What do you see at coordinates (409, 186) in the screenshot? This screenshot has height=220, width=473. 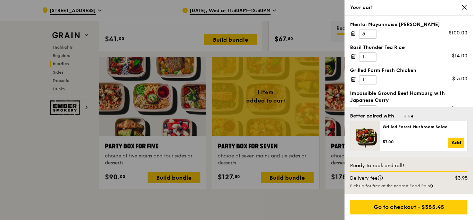 I see `div: Pick up for free at the nearest Food Point` at bounding box center [409, 186].